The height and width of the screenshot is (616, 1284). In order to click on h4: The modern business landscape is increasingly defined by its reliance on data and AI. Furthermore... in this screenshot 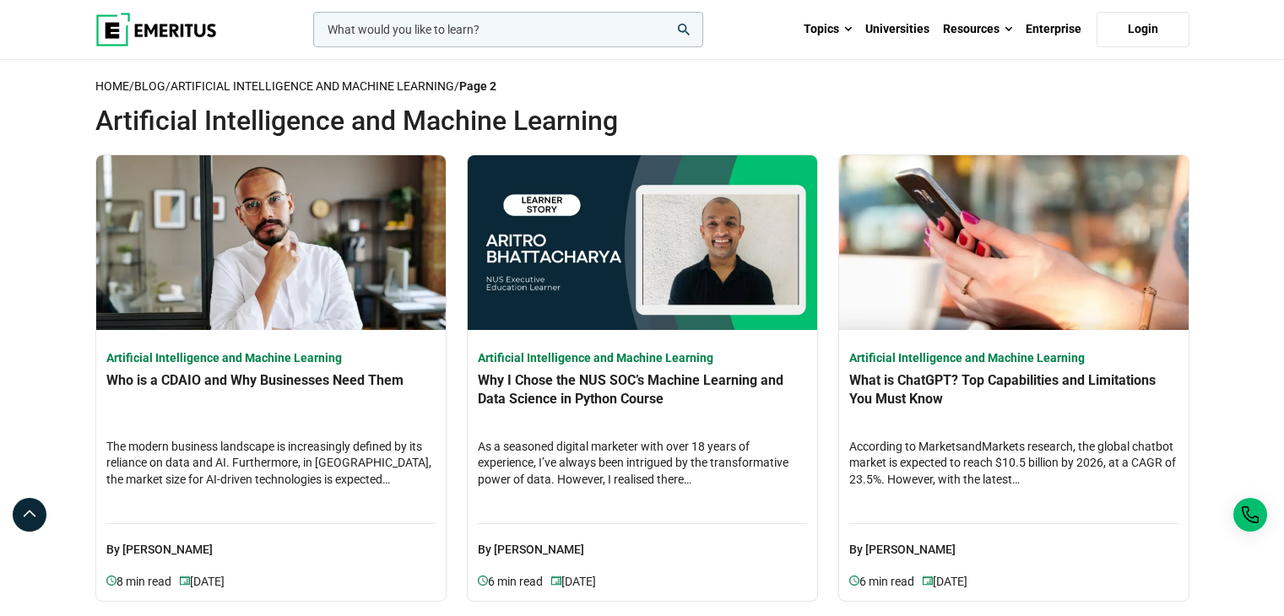, I will do `click(271, 473)`.